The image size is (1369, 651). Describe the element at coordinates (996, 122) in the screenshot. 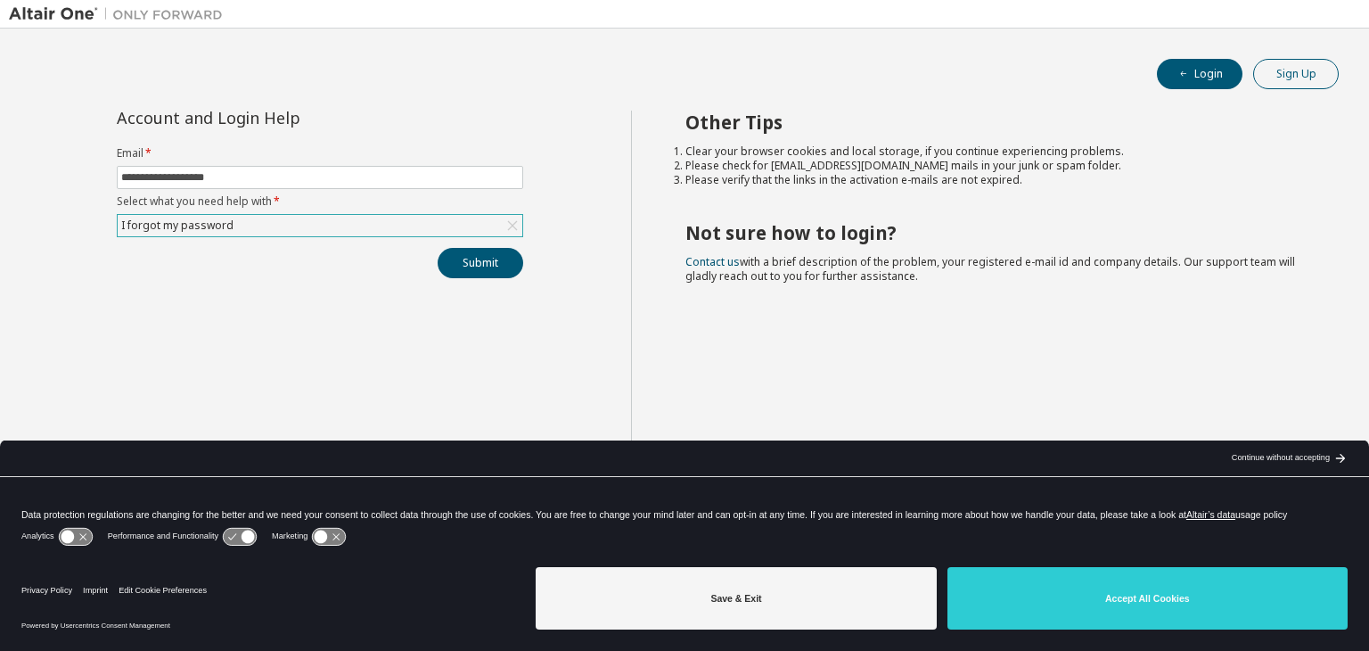

I see `h2: Other Tips` at that location.